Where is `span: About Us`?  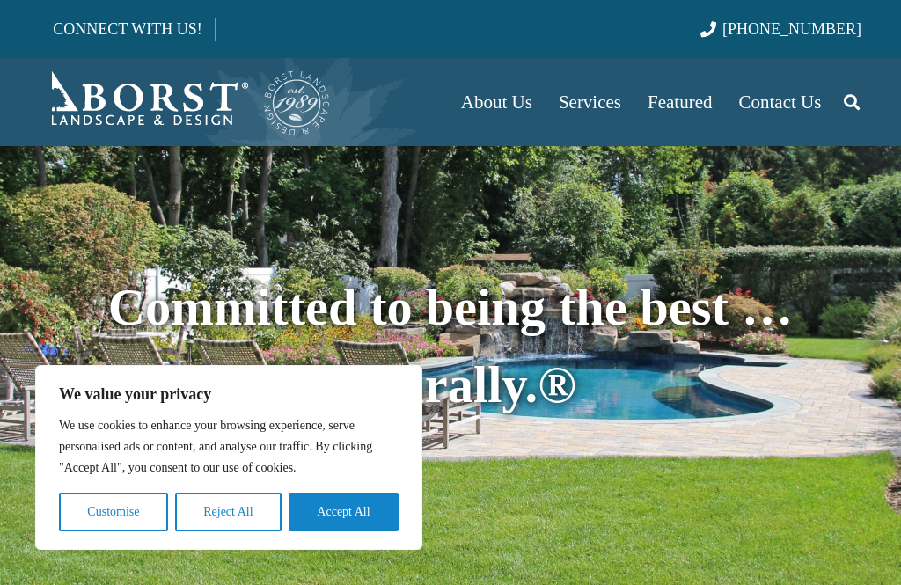 span: About Us is located at coordinates (496, 102).